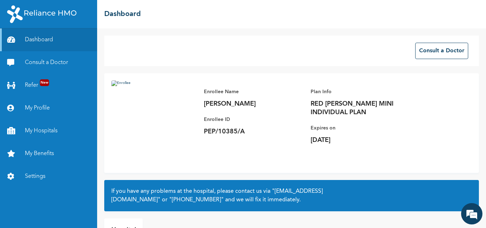  Describe the element at coordinates (42, 14) in the screenshot. I see `img: RelianceHMO's Logo` at that location.